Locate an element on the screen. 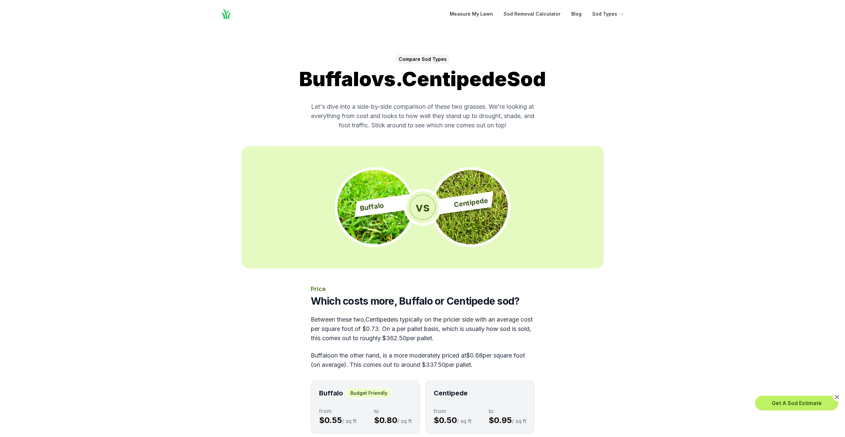  img: Close up photo of Buffalo sod is located at coordinates (374, 207).